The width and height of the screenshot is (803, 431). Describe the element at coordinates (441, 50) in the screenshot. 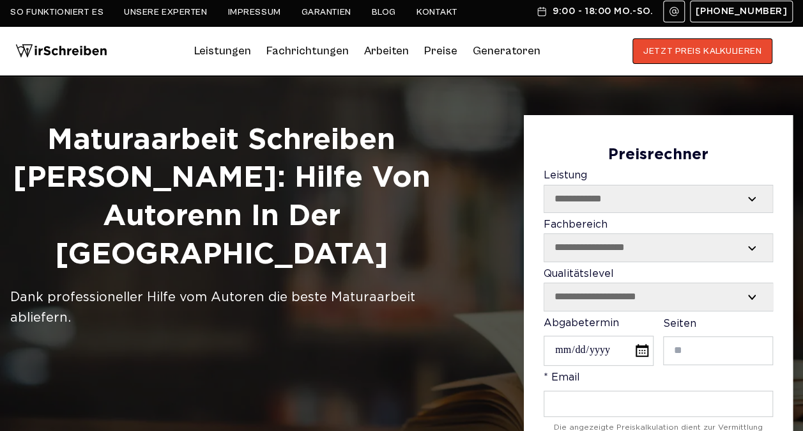

I see `a: Preise` at that location.